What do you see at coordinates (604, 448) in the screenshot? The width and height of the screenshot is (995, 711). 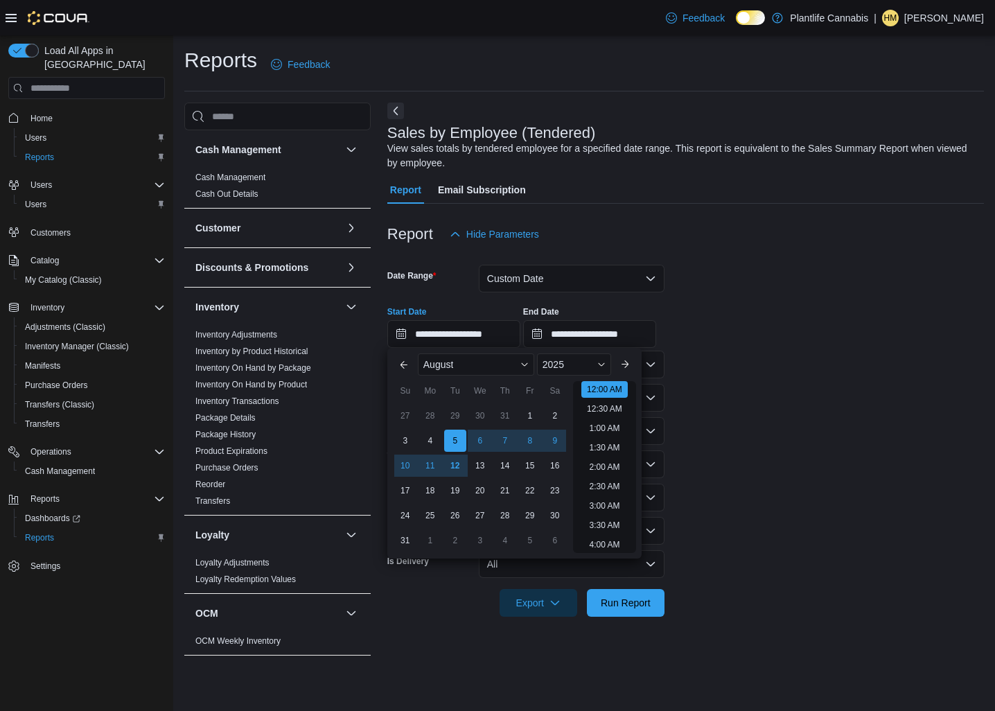 I see `li: 1:30 AM` at bounding box center [604, 448].